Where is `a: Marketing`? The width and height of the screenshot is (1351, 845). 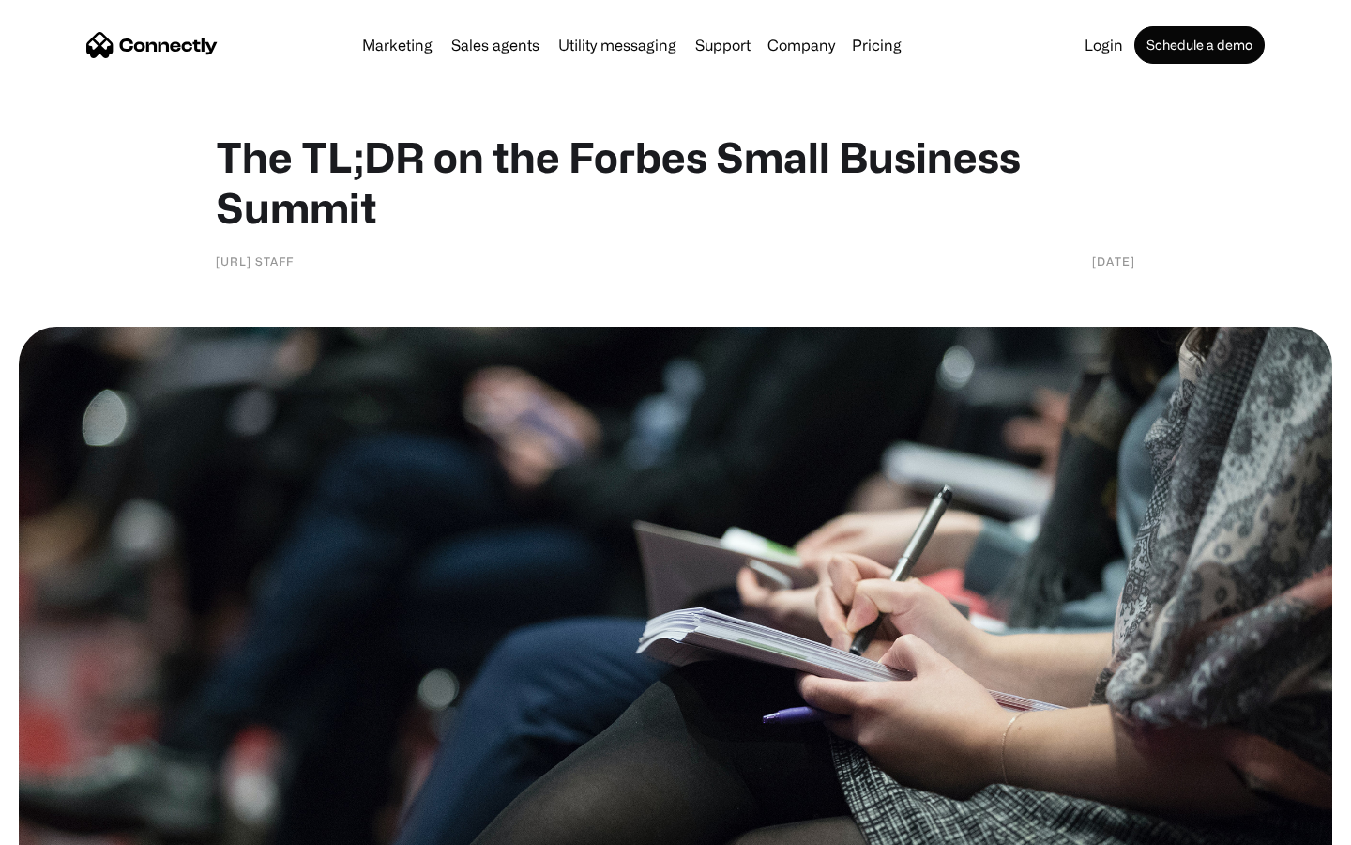 a: Marketing is located at coordinates (397, 45).